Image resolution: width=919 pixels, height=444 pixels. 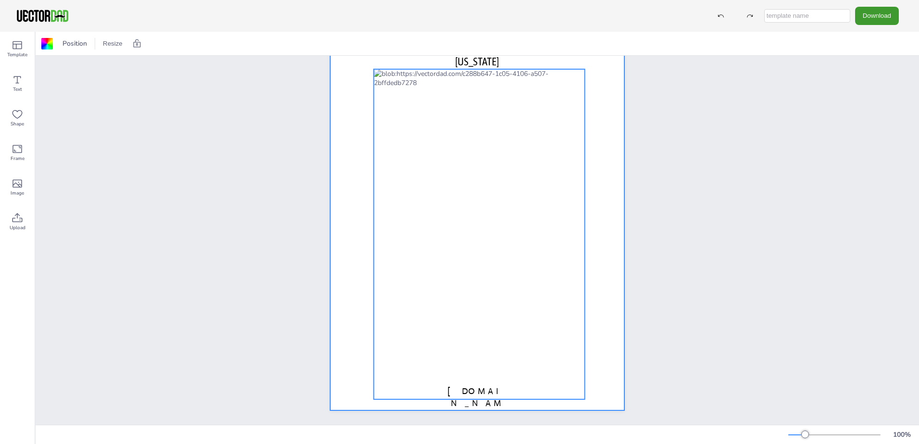 What do you see at coordinates (902, 435) in the screenshot?
I see `div: 100 %` at bounding box center [902, 435].